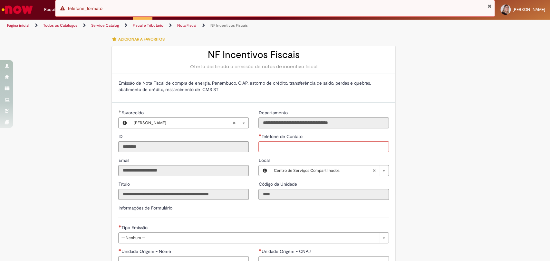 The image size is (550, 261). I want to click on a: Todos os Catálogos, so click(60, 25).